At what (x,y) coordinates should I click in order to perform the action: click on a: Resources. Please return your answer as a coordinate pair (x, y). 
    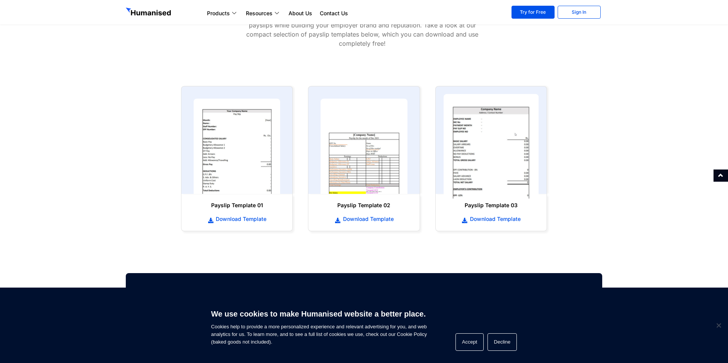
    Looking at the image, I should click on (263, 13).